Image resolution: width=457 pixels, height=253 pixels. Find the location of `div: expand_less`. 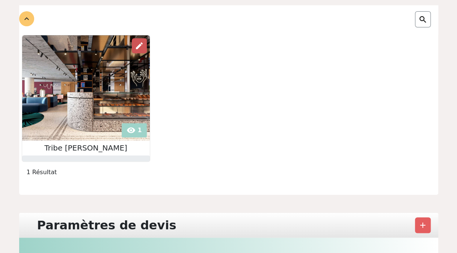

div: expand_less is located at coordinates (27, 19).